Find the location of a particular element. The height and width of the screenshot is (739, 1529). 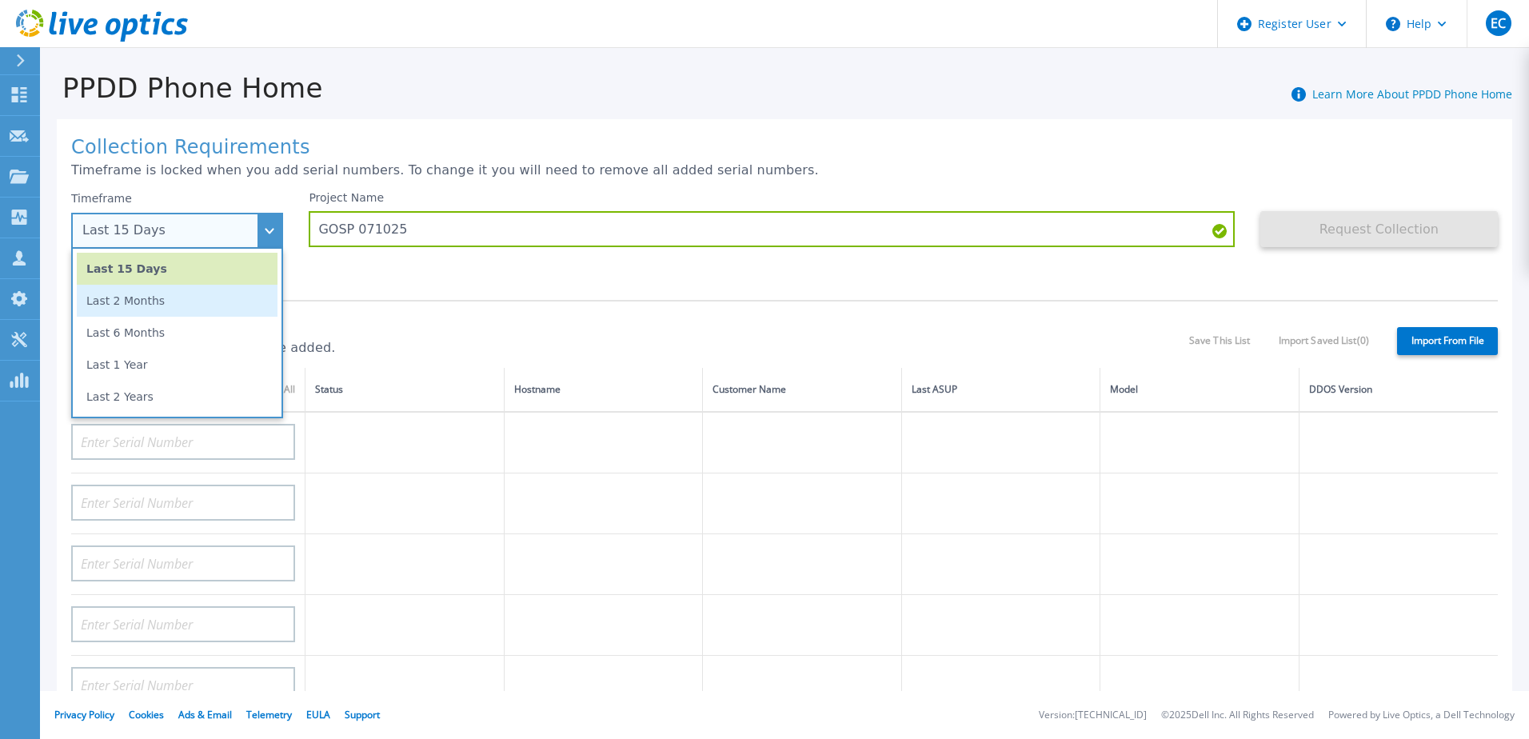

li: Last 15 Days is located at coordinates (177, 269).